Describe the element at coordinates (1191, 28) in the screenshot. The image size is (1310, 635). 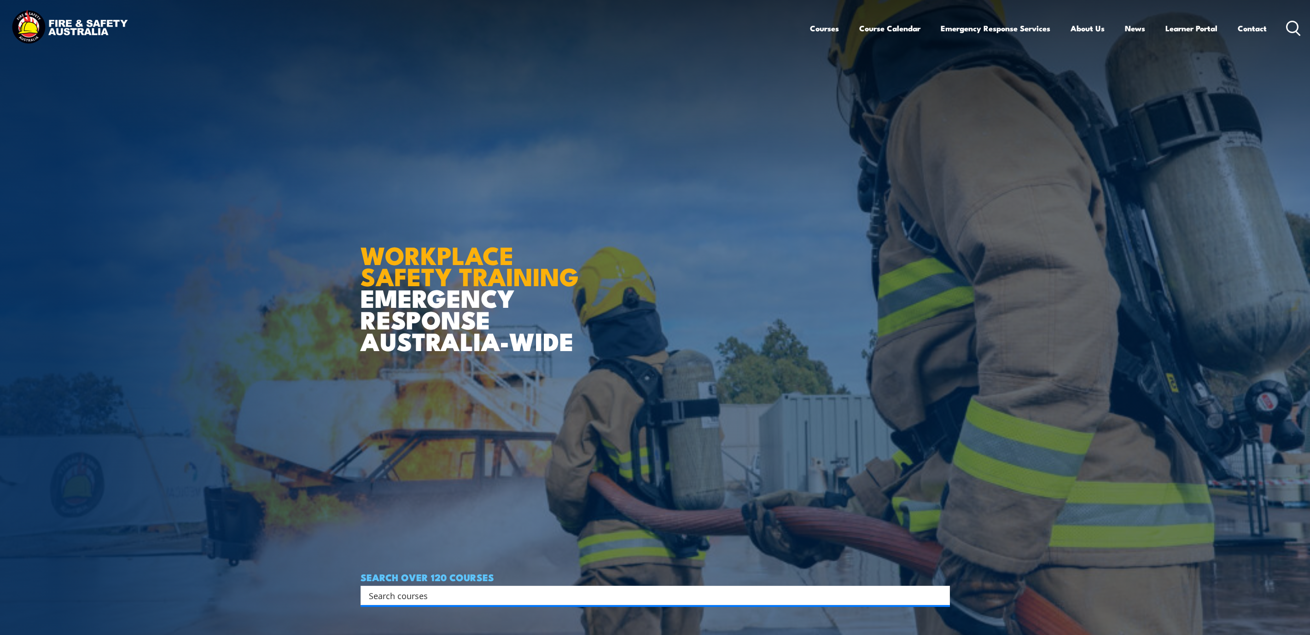
I see `a: Learner Portal` at that location.